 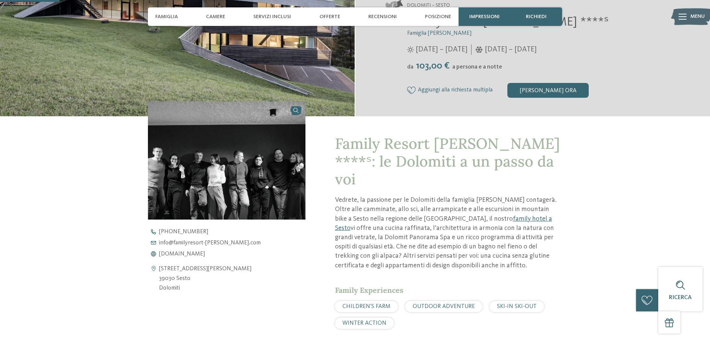 I want to click on img: Il nostro family hotel a Sesto, il vostro rifugio sulle Dolomiti., so click(x=227, y=160).